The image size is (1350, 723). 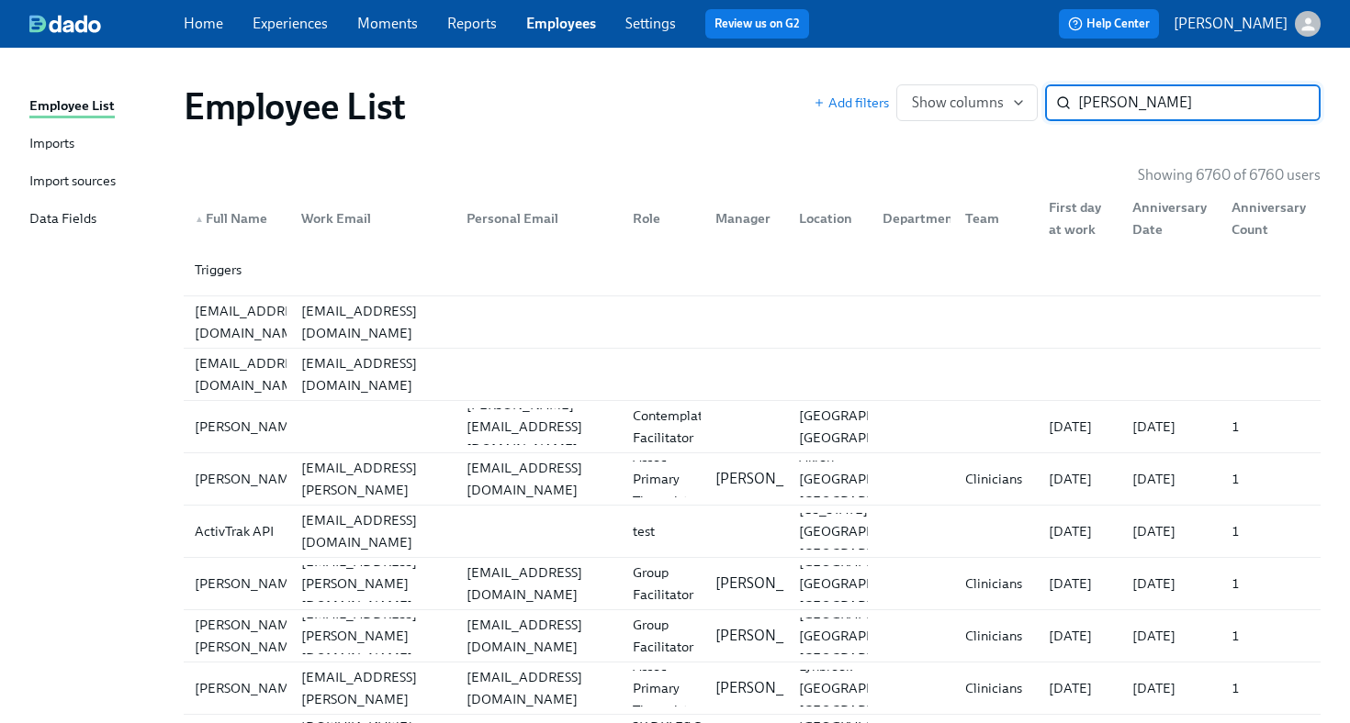 I want to click on a: Import sources, so click(x=99, y=182).